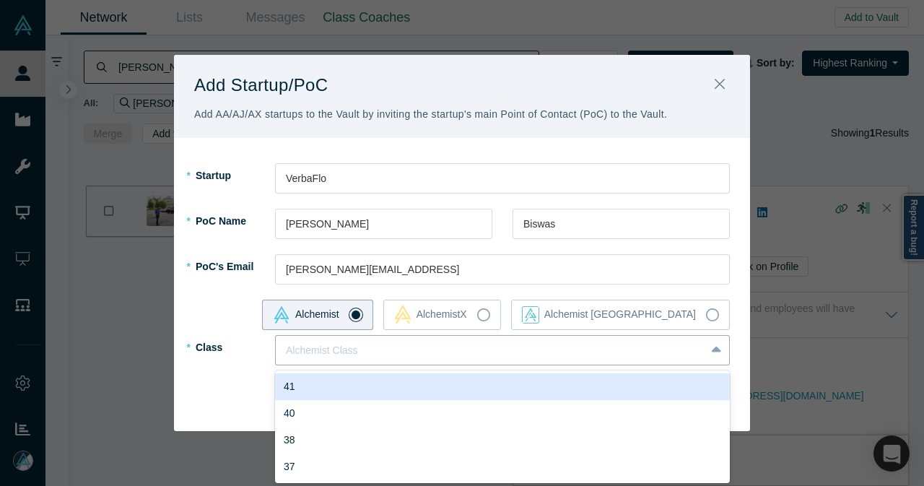  I want to click on div: 37, so click(503, 466).